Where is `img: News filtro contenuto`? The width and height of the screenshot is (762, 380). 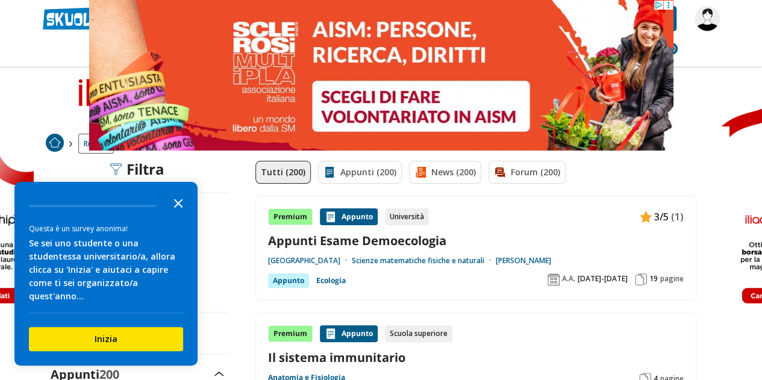 img: News filtro contenuto is located at coordinates (421, 172).